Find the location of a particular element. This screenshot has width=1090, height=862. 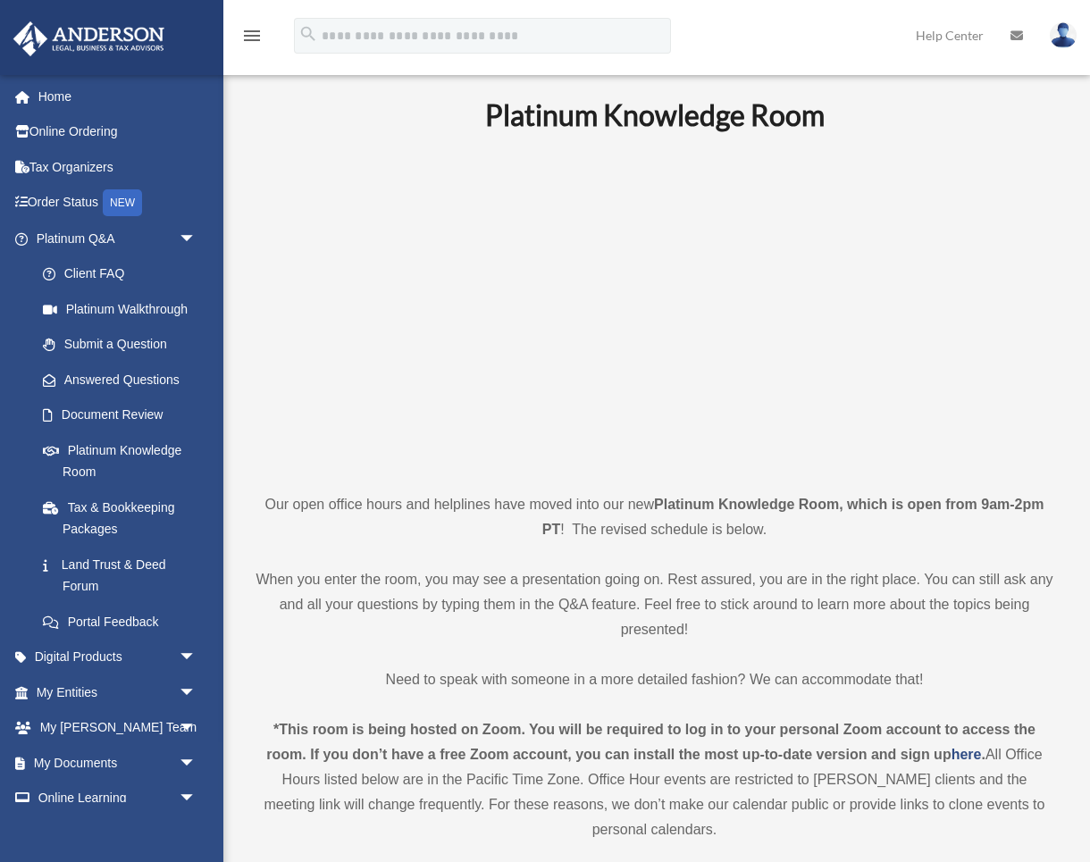

a: here is located at coordinates (967, 754).